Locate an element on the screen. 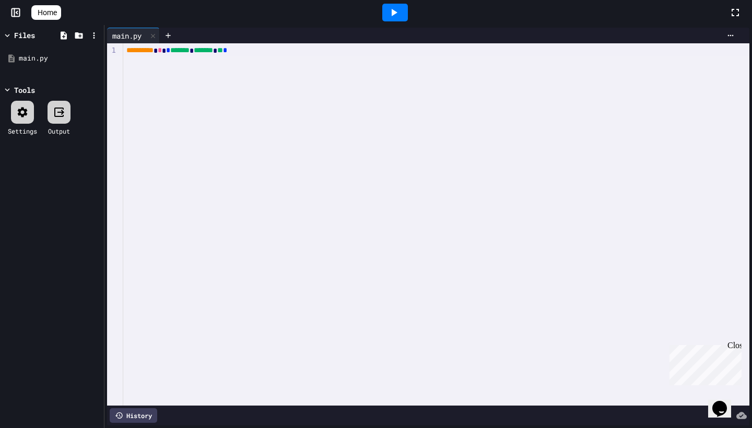 The image size is (752, 428). div: Tools is located at coordinates (25, 90).